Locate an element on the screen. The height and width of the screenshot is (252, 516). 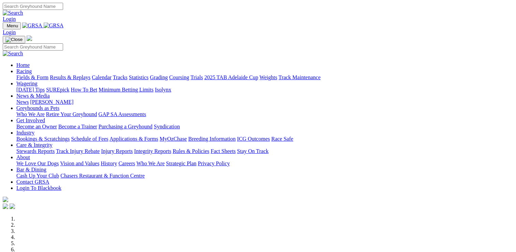
a: About is located at coordinates (23, 157).